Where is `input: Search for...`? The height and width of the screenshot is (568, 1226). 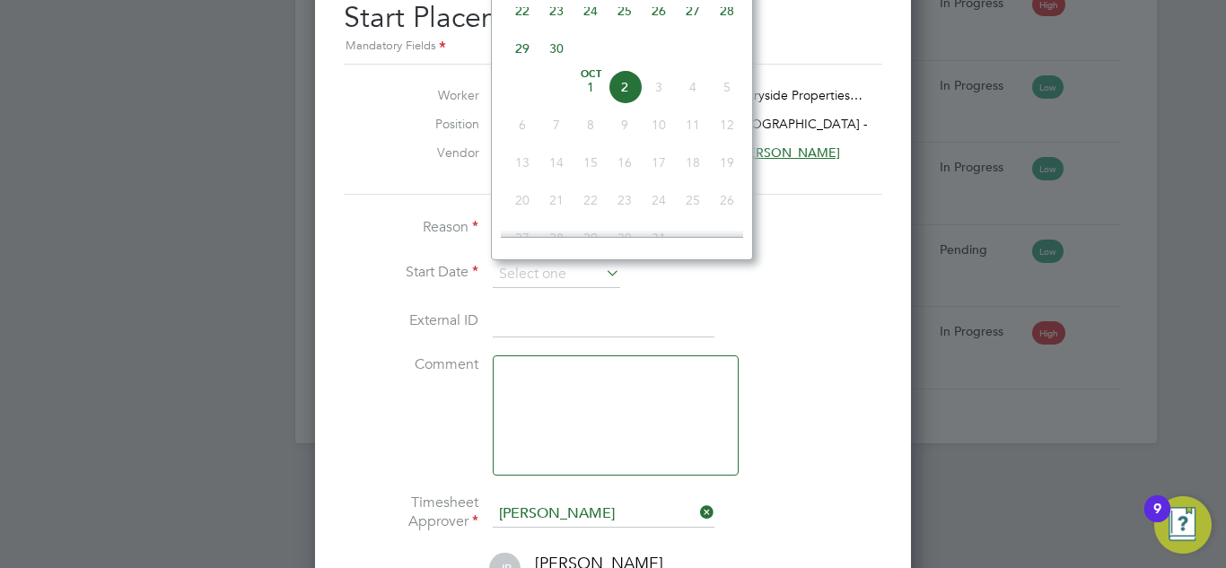
input: Search for... is located at coordinates (603, 514).